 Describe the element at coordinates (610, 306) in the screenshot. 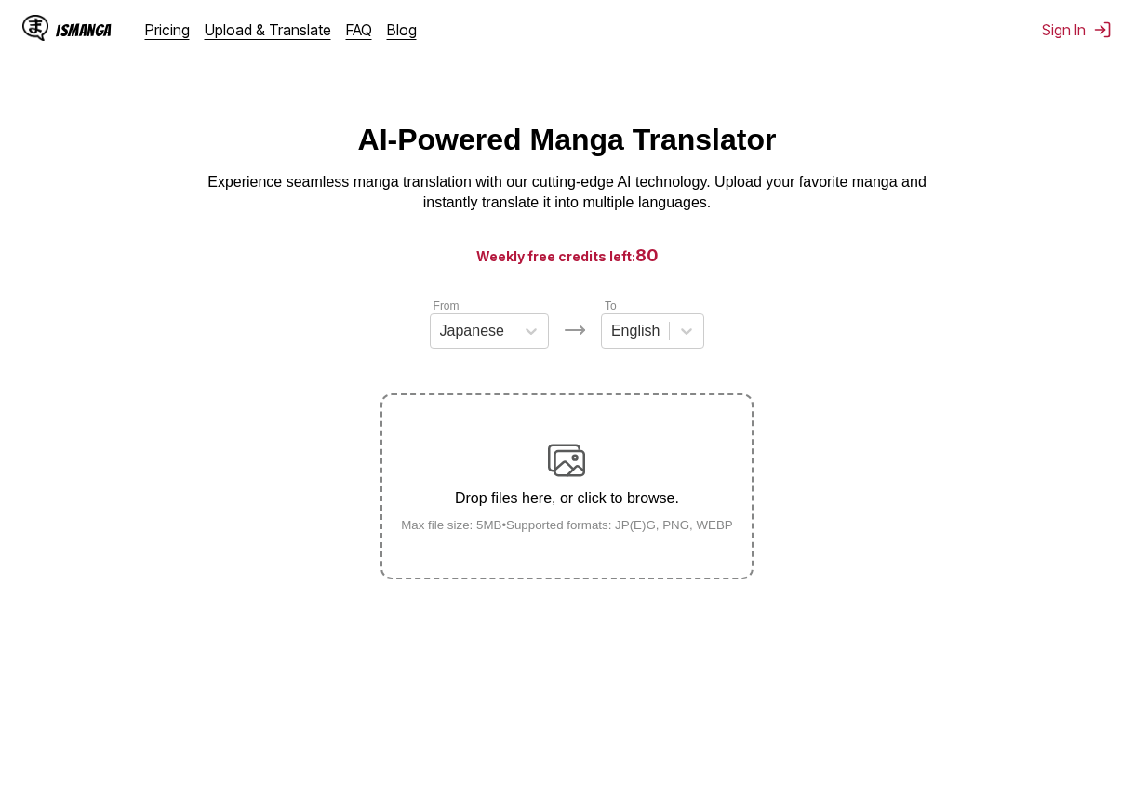

I see `label: To` at that location.